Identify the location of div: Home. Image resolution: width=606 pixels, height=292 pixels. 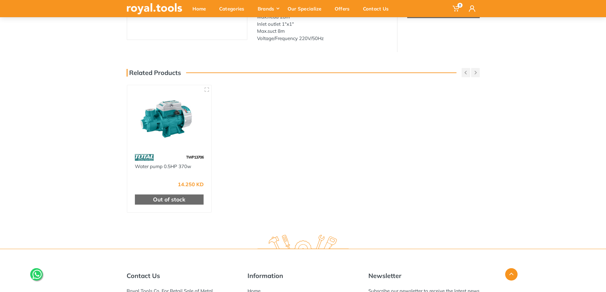
(201, 9).